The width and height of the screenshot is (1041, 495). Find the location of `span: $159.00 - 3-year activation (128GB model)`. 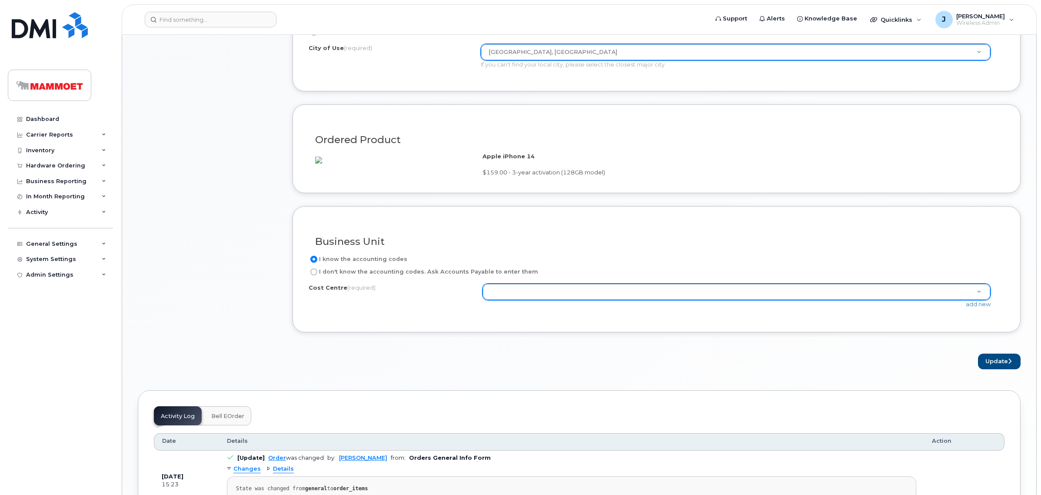

span: $159.00 - 3-year activation (128GB model) is located at coordinates (544, 172).